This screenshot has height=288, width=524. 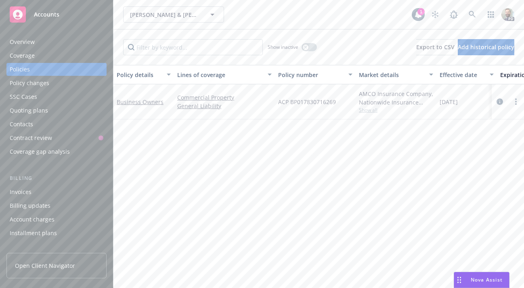 I want to click on a: circleInformation, so click(x=499, y=102).